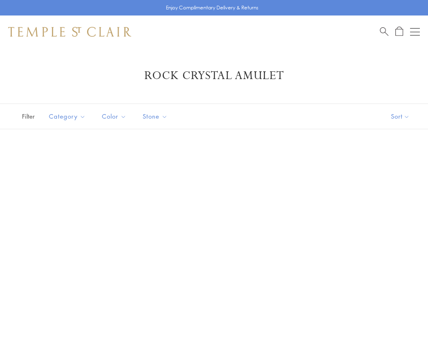 This screenshot has width=428, height=362. Describe the element at coordinates (114, 116) in the screenshot. I see `button: Color` at that location.